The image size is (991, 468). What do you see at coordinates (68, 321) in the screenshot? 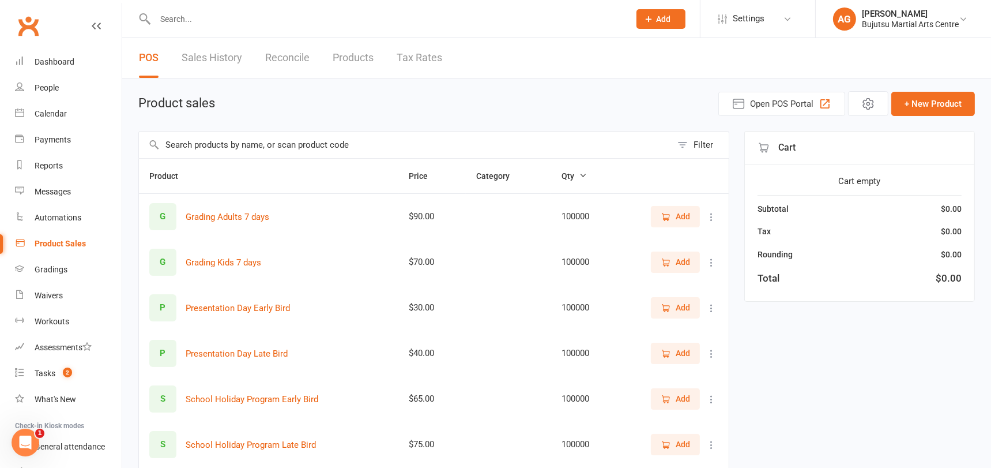
I see `a: Workouts` at bounding box center [68, 321].